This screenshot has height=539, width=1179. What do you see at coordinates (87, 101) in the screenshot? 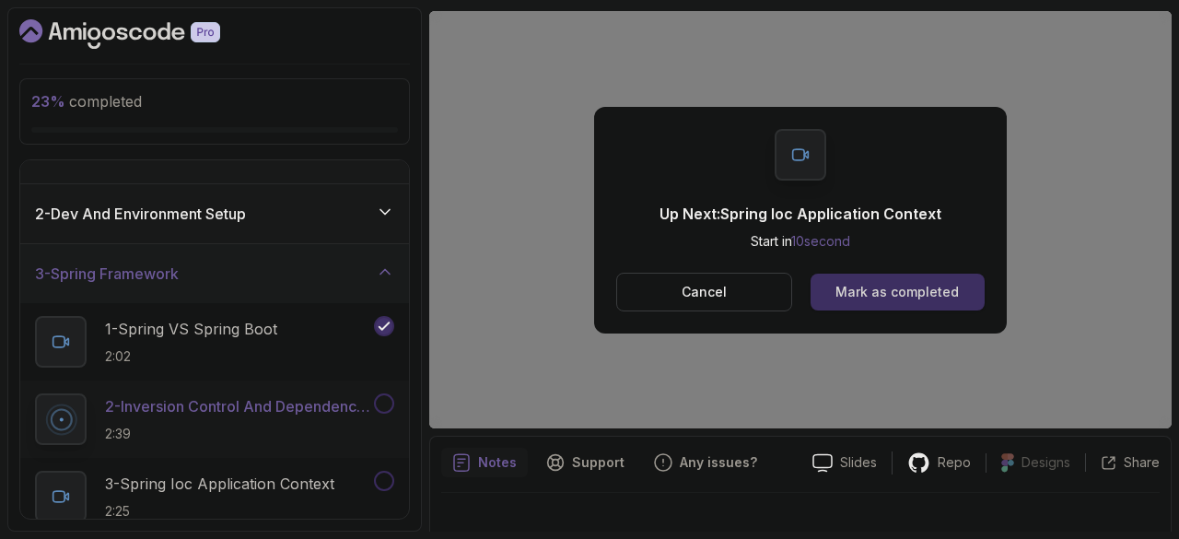
I see `span: completed` at bounding box center [87, 101].